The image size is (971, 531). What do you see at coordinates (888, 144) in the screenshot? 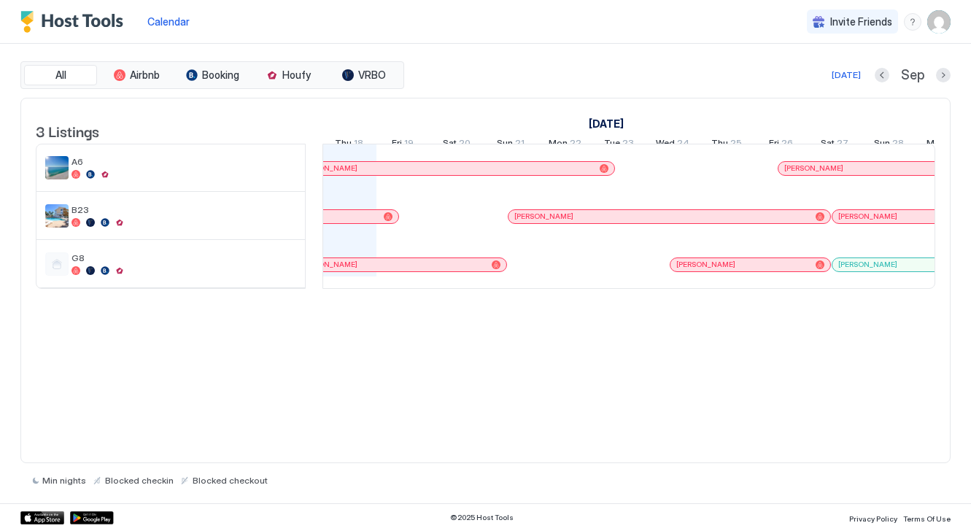
I see `a: September 28, 2025` at bounding box center [888, 144].